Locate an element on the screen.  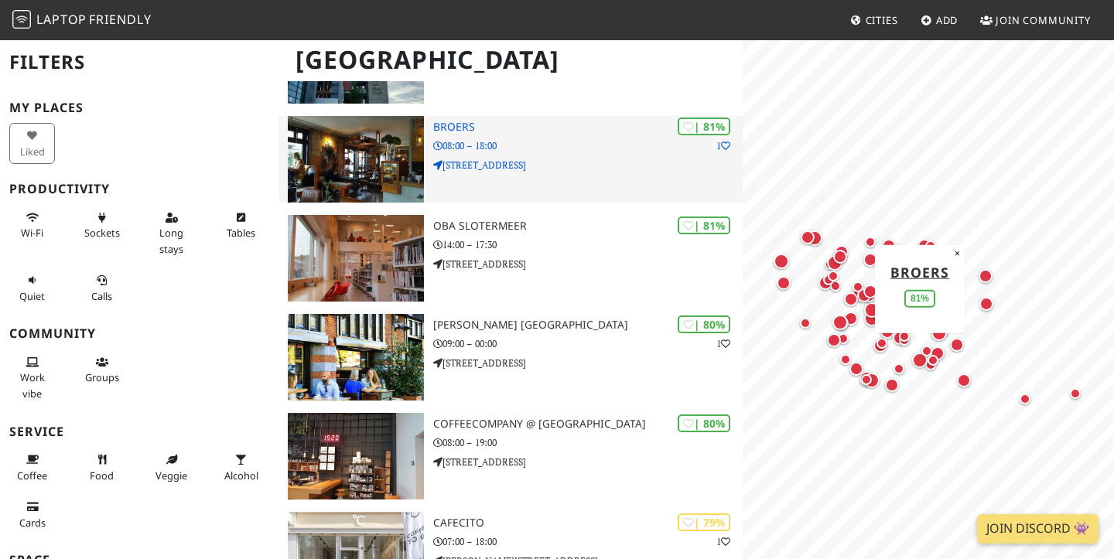
button: Alcohol is located at coordinates (241, 467).